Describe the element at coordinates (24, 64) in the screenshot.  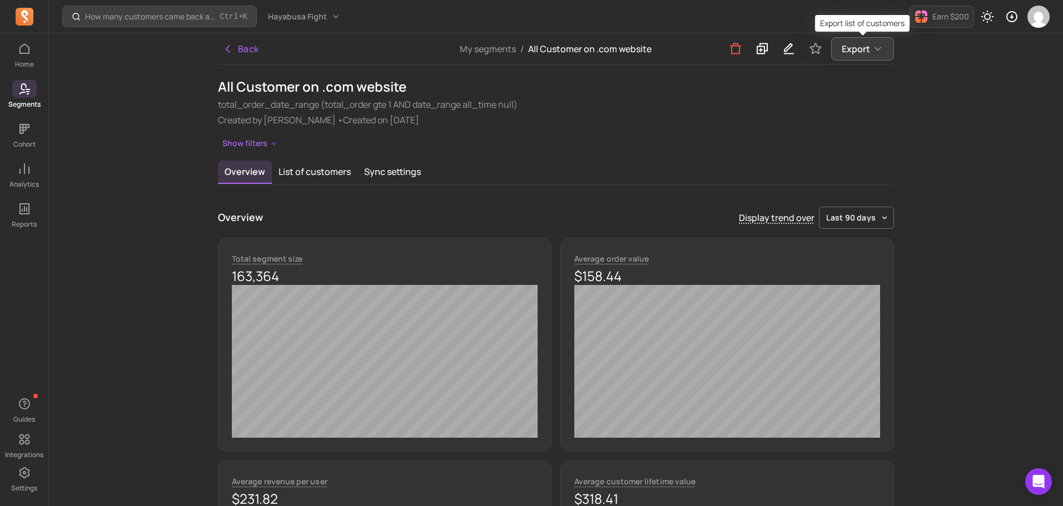
I see `p: Home` at that location.